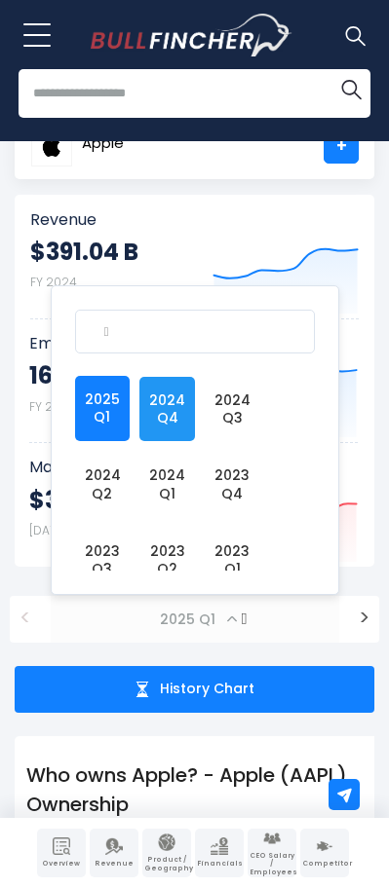 This screenshot has width=389, height=888. What do you see at coordinates (194, 790) in the screenshot?
I see `h1: Who owns Apple? - Apple (AAPL) Ownership` at bounding box center [194, 790].